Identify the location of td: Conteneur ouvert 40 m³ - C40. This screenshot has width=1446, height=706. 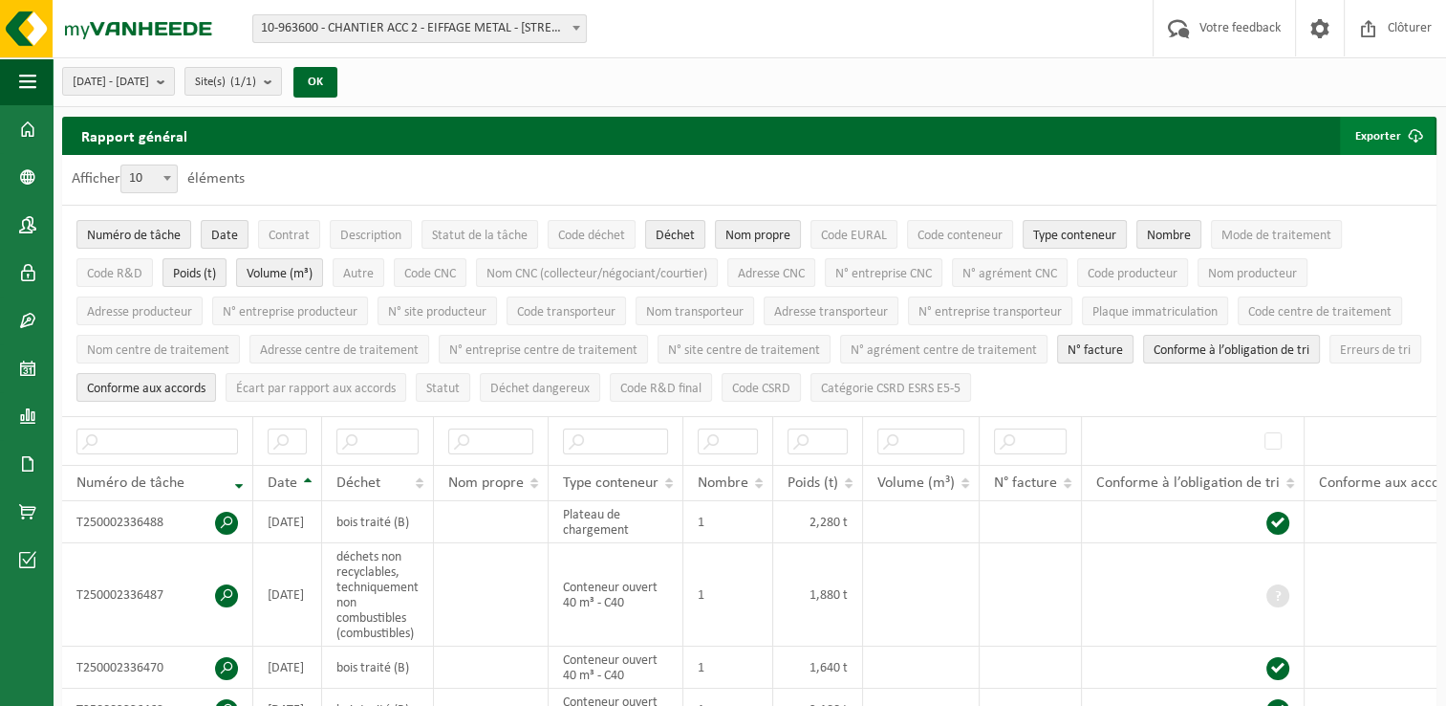
(616, 595).